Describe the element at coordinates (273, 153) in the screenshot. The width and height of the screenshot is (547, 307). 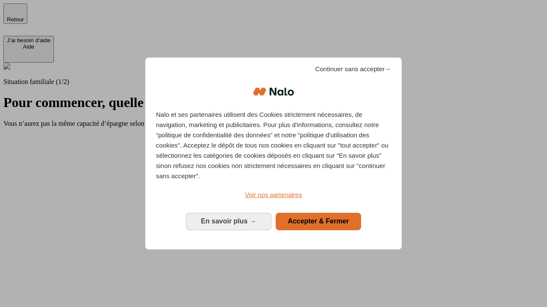
I see `div: Bienvenue chez Nalo Gestion du consentement` at that location.